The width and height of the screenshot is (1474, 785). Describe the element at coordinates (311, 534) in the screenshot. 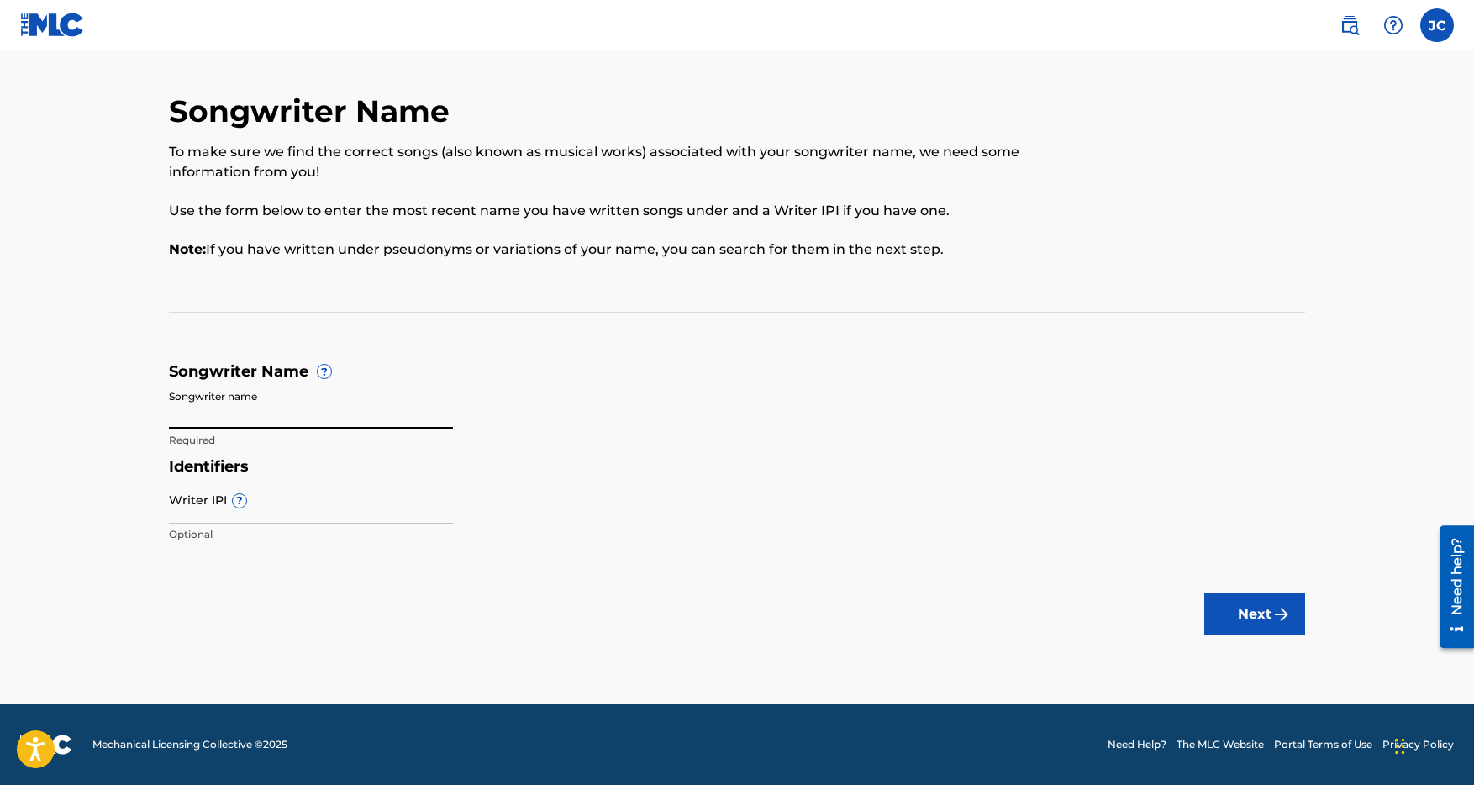

I see `p: Optional` at that location.